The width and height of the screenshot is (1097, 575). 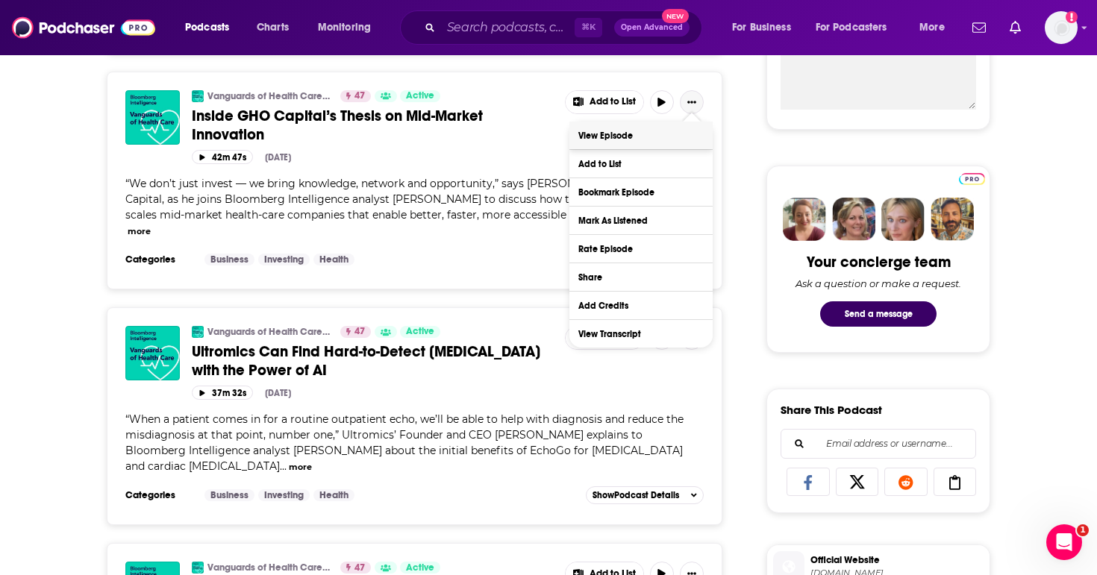 I want to click on button: ShowPodcast Details, so click(x=645, y=496).